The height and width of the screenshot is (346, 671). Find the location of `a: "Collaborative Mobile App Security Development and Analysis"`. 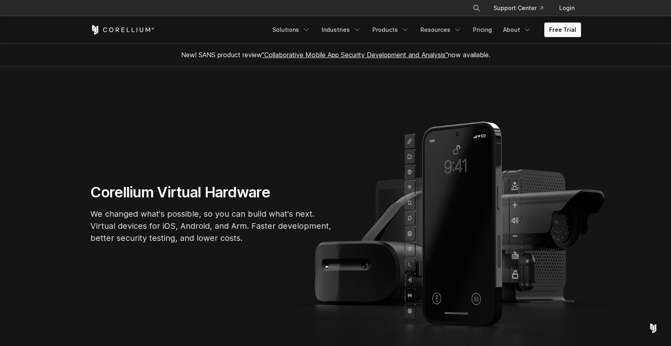

a: "Collaborative Mobile App Security Development and Analysis" is located at coordinates (354, 55).